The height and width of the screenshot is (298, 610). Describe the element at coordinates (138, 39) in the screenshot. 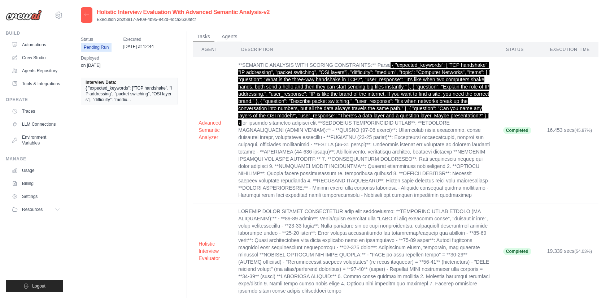

I see `span: Executed` at that location.